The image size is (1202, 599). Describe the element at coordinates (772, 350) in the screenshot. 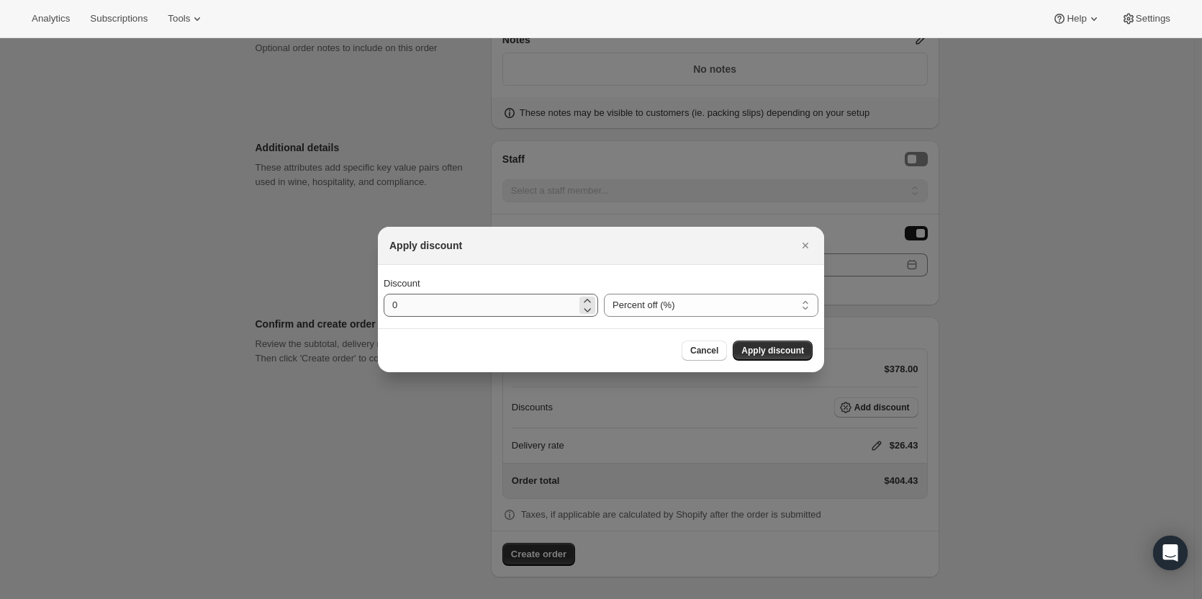

I see `span: Apply discount` at that location.